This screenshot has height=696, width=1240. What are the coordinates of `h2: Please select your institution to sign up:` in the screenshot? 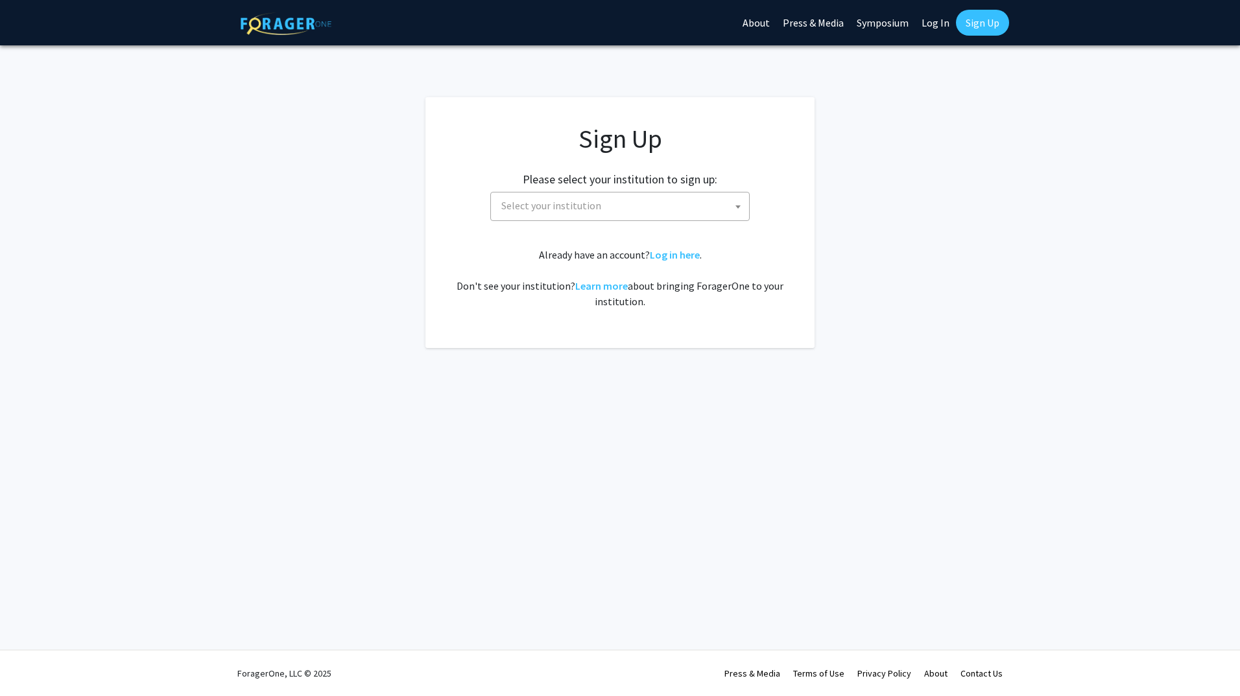 It's located at (620, 180).